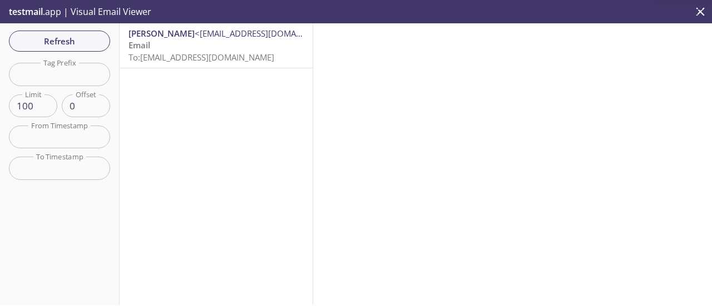  Describe the element at coordinates (216, 46) in the screenshot. I see `nav: emails` at that location.